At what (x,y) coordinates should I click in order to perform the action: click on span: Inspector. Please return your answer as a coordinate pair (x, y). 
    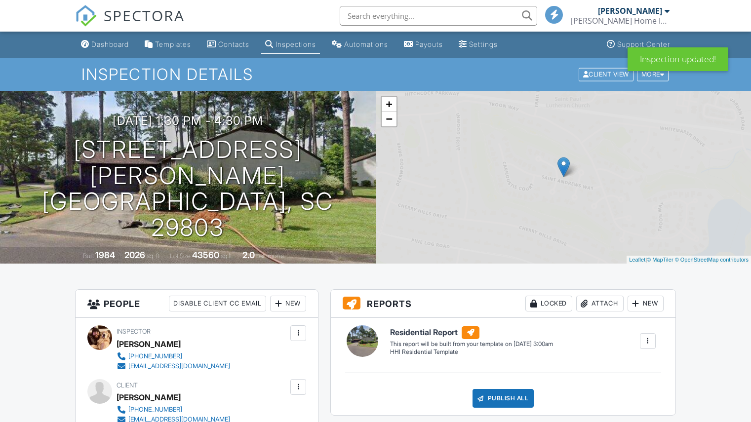
    Looking at the image, I should click on (133, 331).